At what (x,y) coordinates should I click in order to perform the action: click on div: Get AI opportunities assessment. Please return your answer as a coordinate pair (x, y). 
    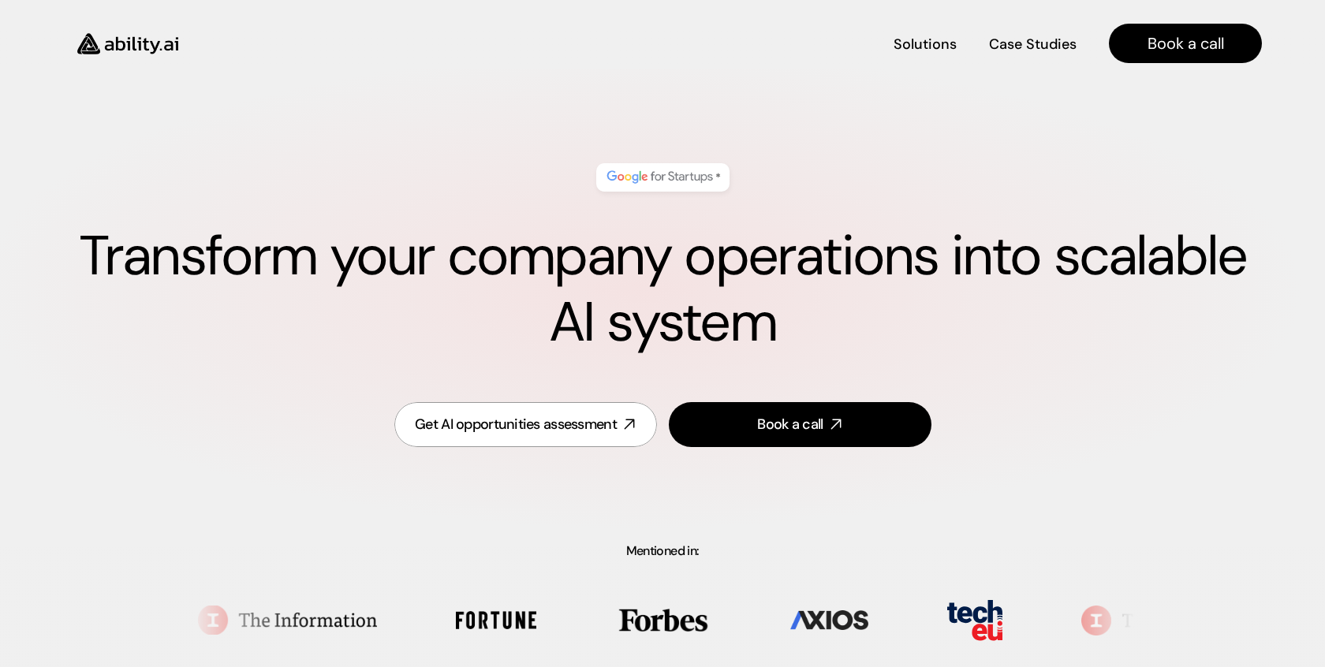
    Looking at the image, I should click on (516, 424).